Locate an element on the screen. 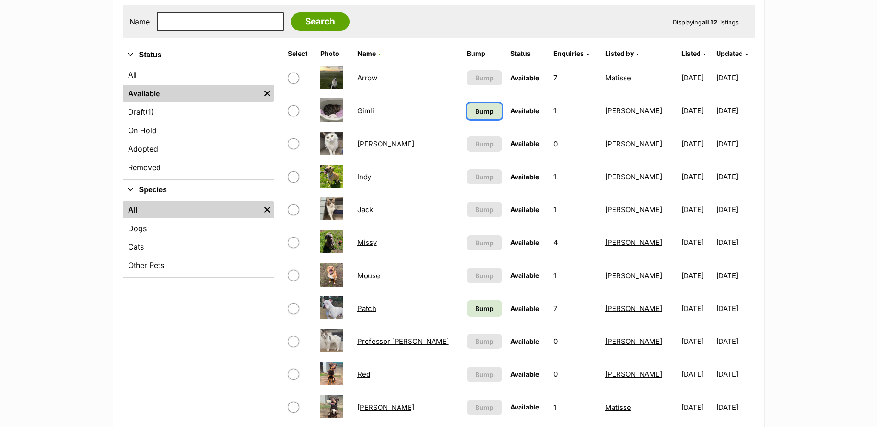 Image resolution: width=877 pixels, height=427 pixels. a: Jack is located at coordinates (365, 209).